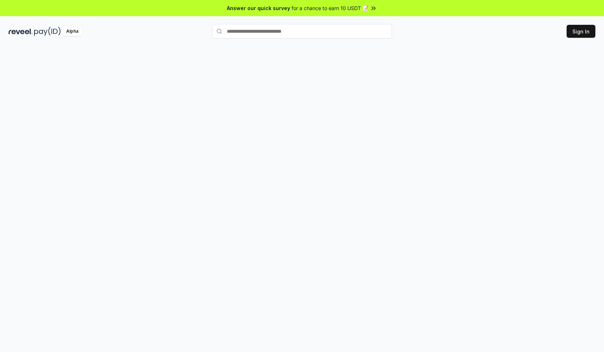  What do you see at coordinates (330, 8) in the screenshot?
I see `span: for a chance to earn 10 USDT 📝` at bounding box center [330, 8].